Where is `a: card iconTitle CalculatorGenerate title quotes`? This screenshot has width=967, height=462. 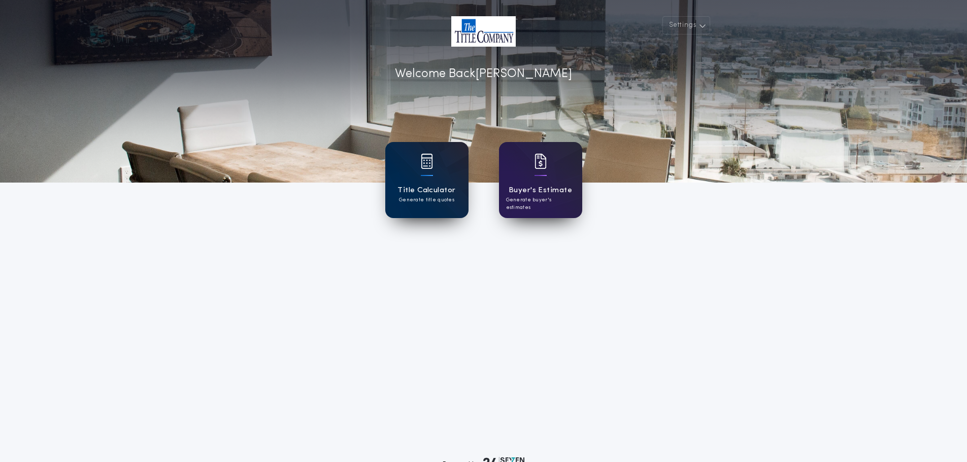 a: card iconTitle CalculatorGenerate title quotes is located at coordinates (427, 180).